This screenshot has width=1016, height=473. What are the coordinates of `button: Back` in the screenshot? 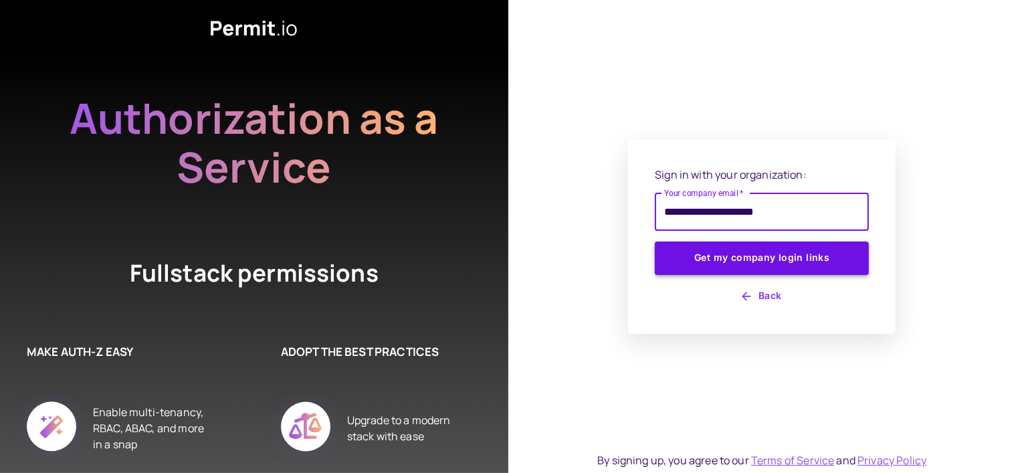 It's located at (762, 296).